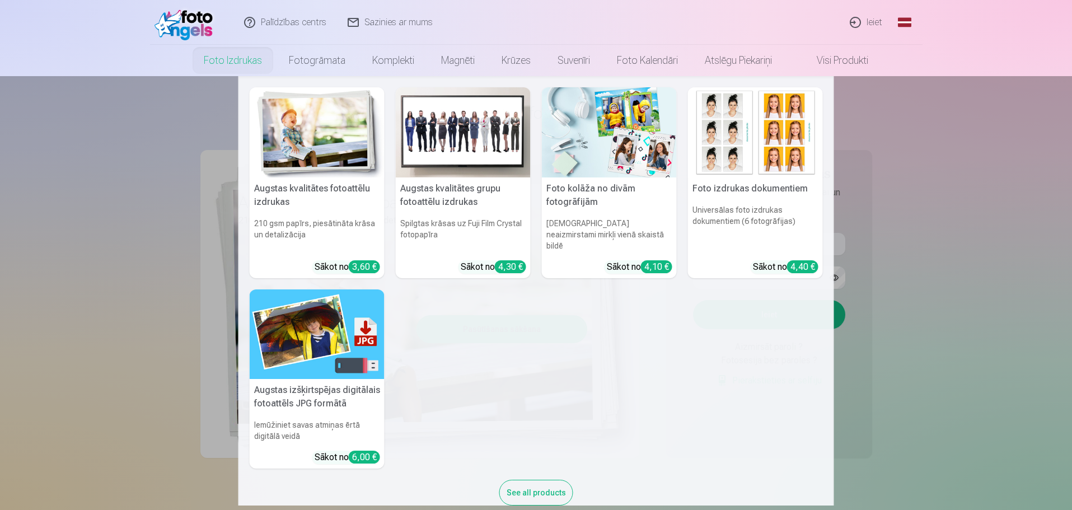 The width and height of the screenshot is (1072, 510). I want to click on a: Foto izdrukas dokumentiemFoto izdrukas dokumentiemUniversālas foto izdrukas dokumentiem (6 fotogr..., so click(755, 183).